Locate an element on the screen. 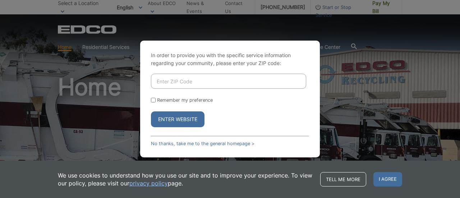 Image resolution: width=460 pixels, height=198 pixels. span: I agree is located at coordinates (388, 179).